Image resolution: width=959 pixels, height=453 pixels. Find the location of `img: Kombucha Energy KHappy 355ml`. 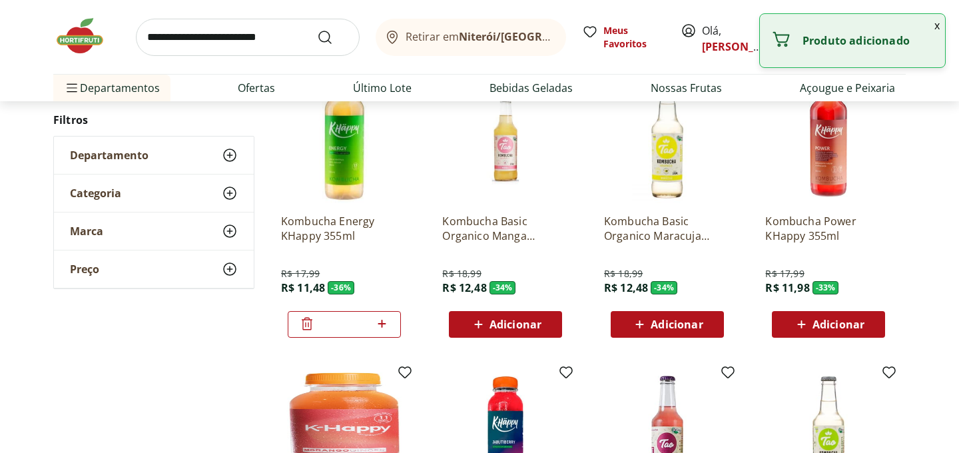

img: Kombucha Energy KHappy 355ml is located at coordinates (344, 140).